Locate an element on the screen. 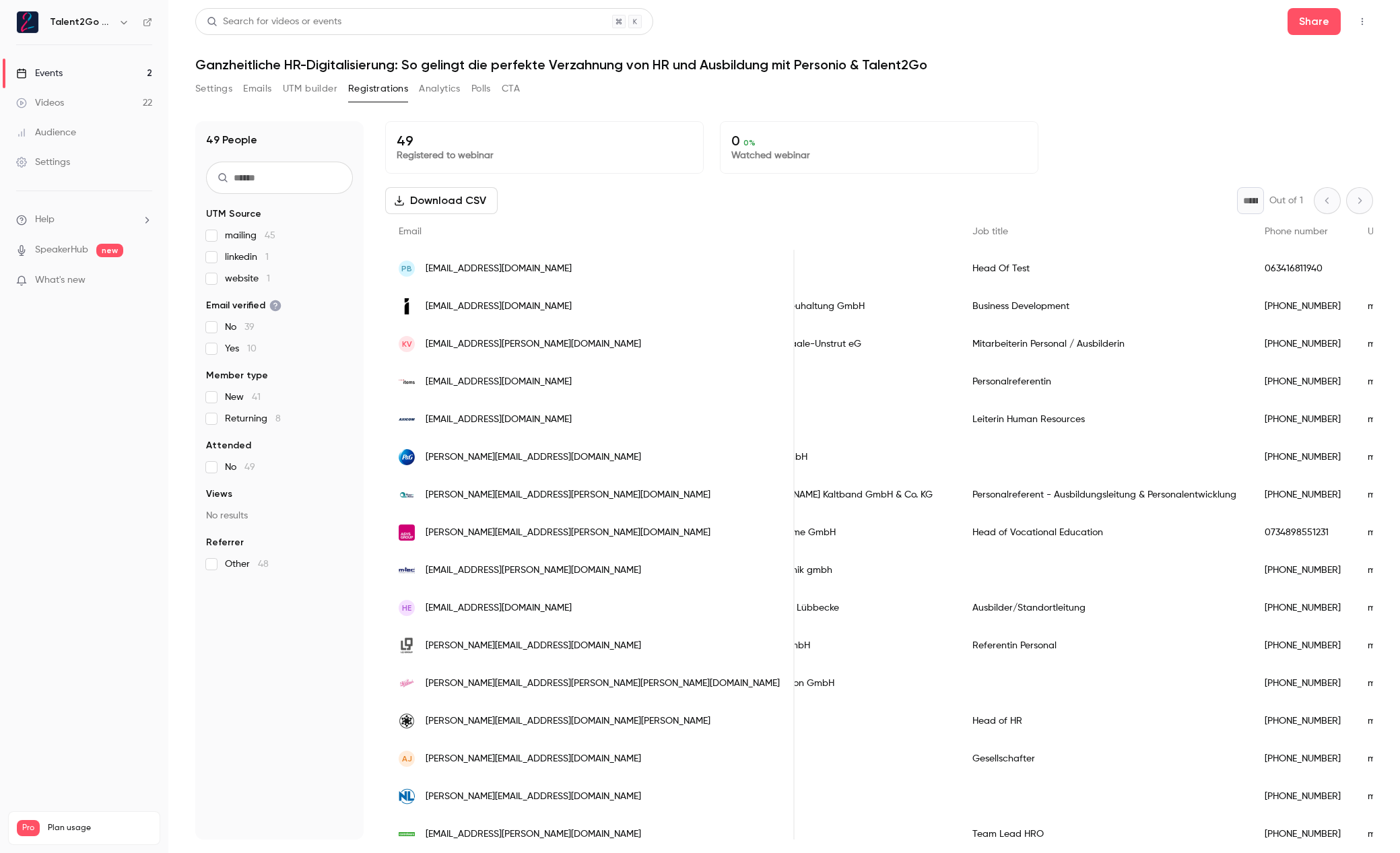  span: Referrer is located at coordinates (225, 542).